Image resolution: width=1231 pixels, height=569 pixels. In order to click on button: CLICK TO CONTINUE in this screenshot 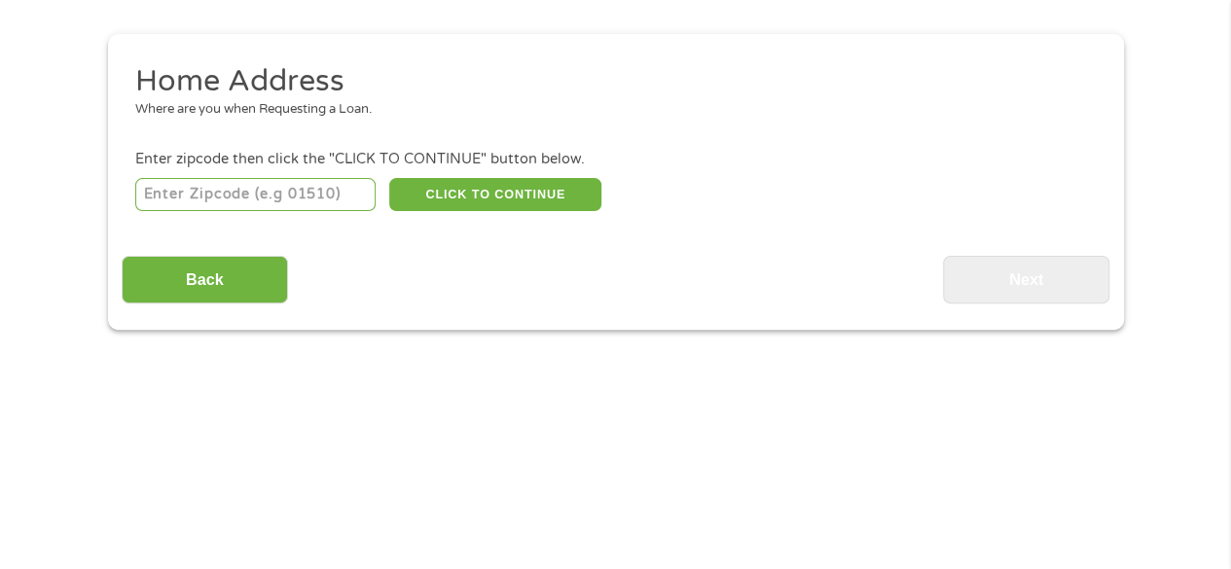, I will do `click(495, 195)`.